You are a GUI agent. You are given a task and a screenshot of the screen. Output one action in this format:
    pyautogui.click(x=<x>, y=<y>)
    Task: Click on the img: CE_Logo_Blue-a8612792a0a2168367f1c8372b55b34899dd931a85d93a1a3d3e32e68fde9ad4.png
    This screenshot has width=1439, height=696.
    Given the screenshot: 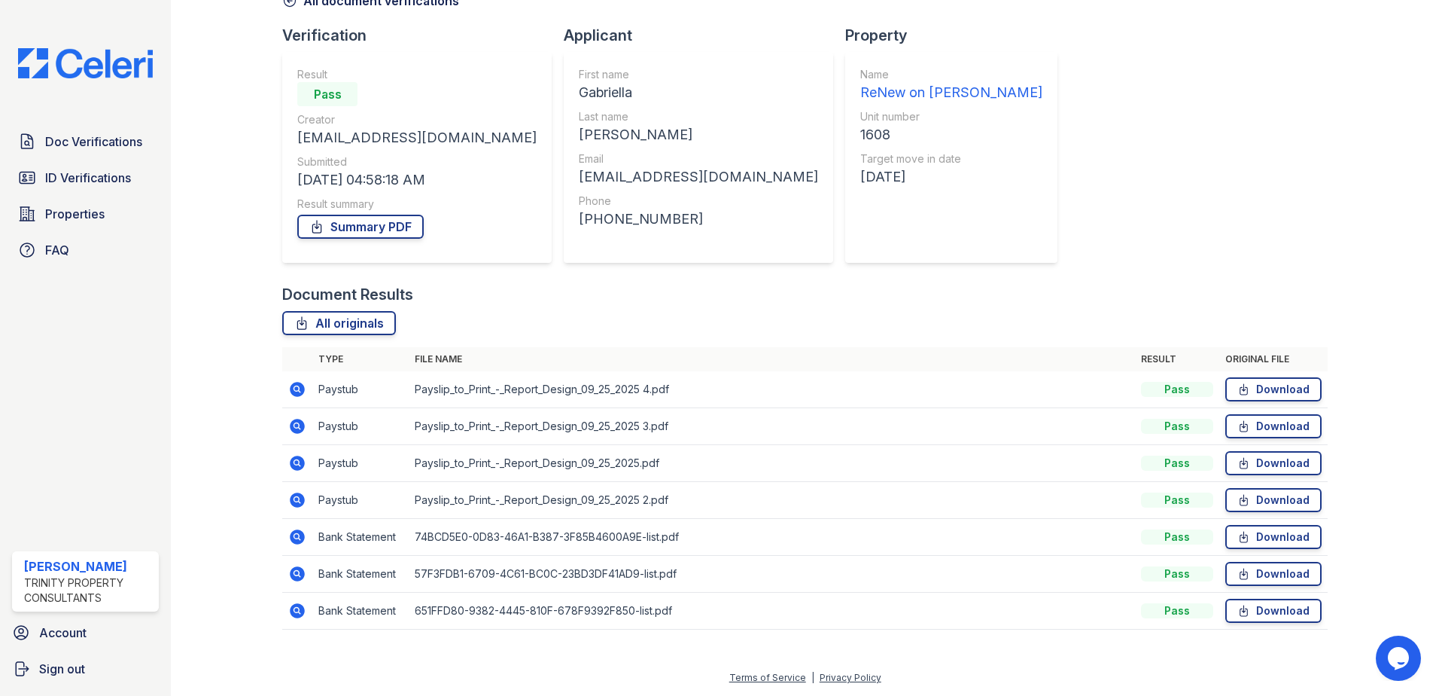 What is the action you would take?
    pyautogui.click(x=85, y=63)
    